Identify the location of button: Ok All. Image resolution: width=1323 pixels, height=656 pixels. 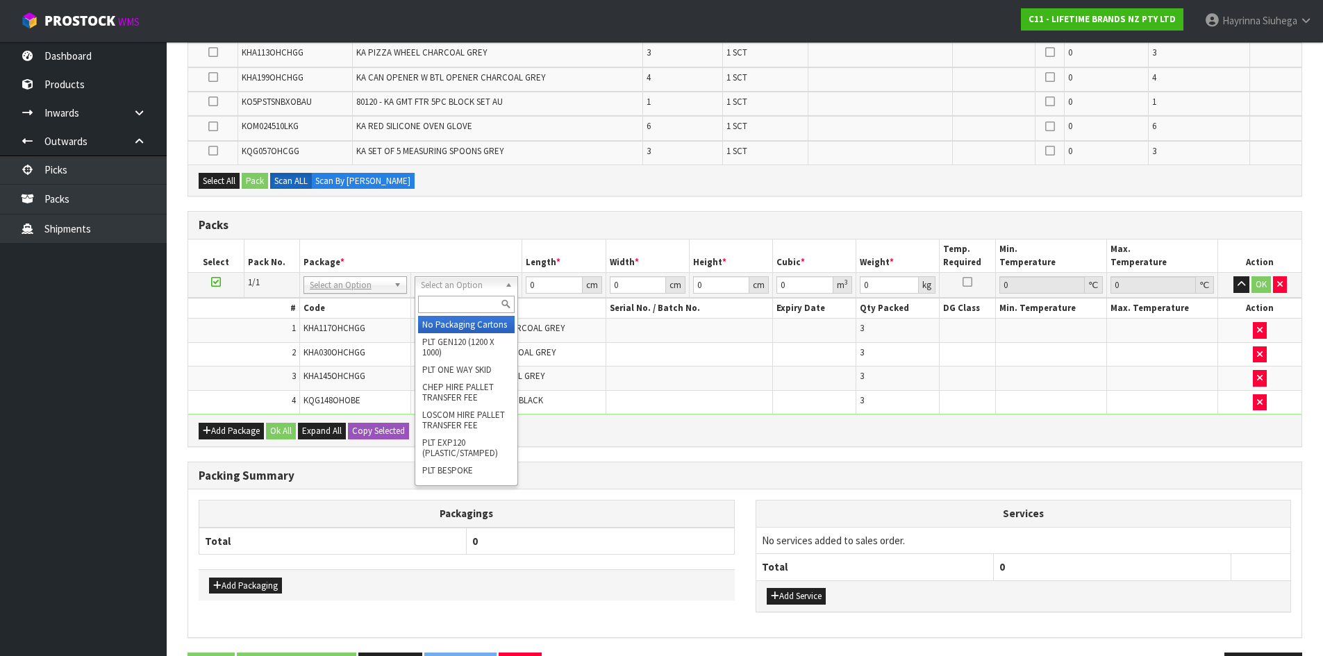
(280, 431).